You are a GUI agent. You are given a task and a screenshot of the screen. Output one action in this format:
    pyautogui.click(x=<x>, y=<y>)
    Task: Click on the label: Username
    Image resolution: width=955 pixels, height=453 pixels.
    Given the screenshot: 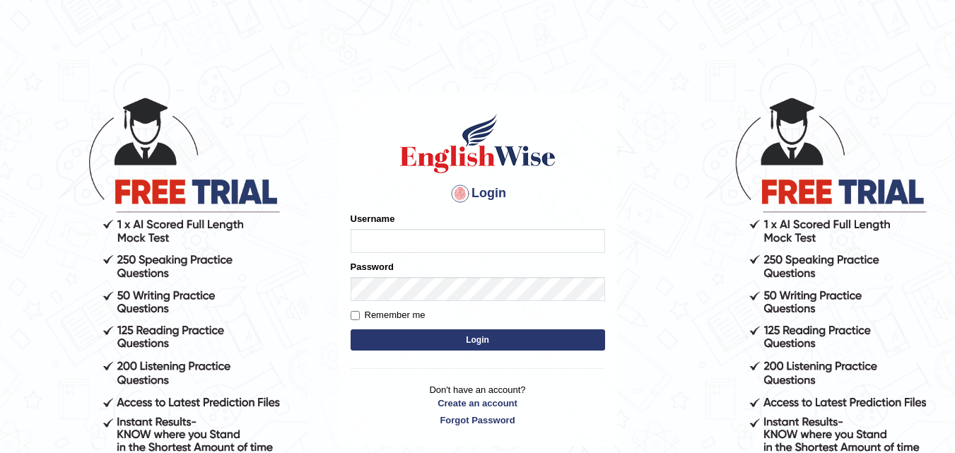 What is the action you would take?
    pyautogui.click(x=373, y=218)
    